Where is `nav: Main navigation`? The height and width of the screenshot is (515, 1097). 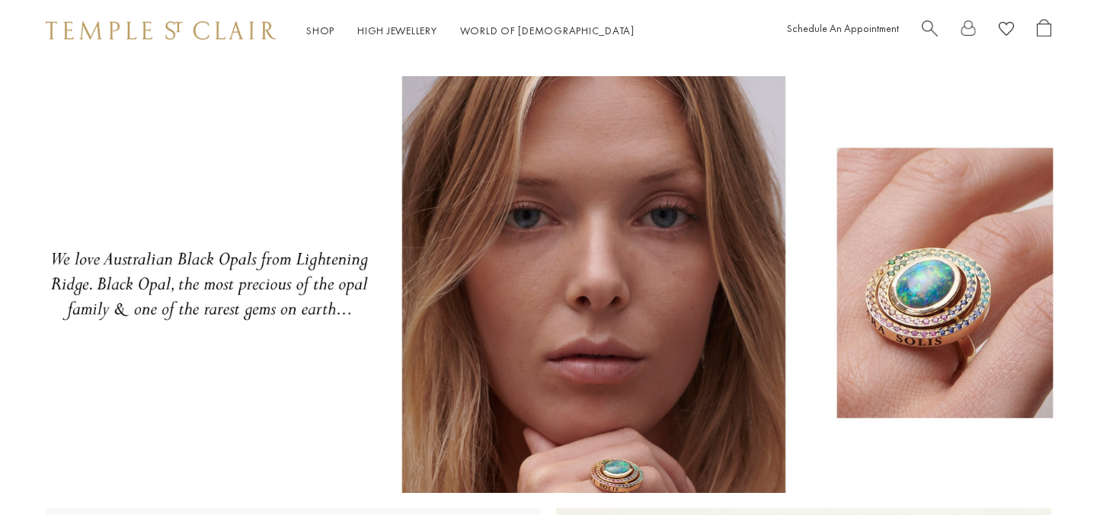 nav: Main navigation is located at coordinates (470, 30).